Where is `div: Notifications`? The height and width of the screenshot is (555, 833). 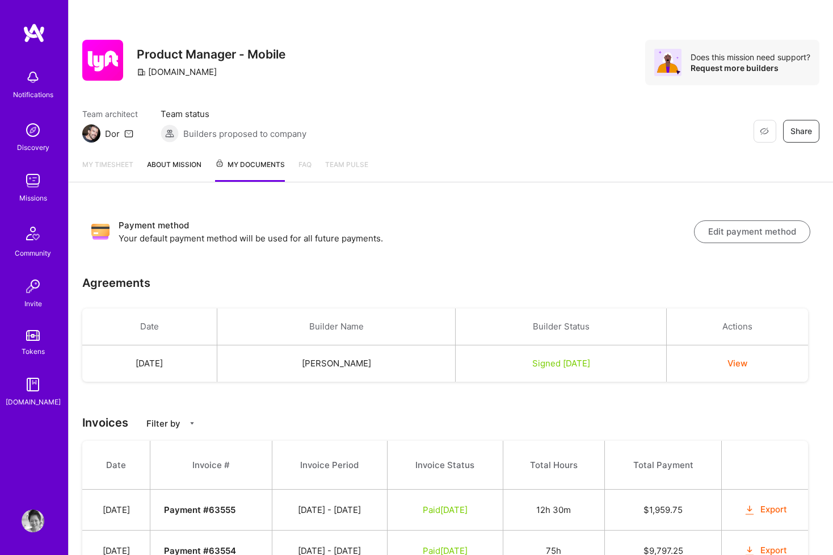
div: Notifications is located at coordinates (33, 94).